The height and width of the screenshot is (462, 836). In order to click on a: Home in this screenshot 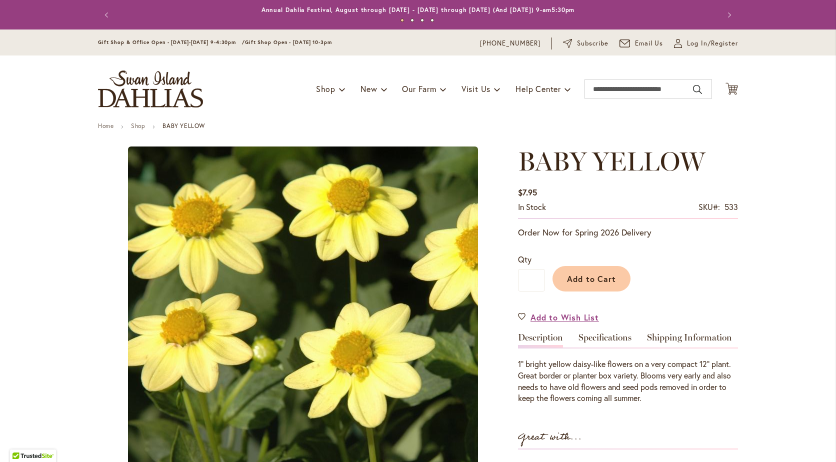, I will do `click(106, 126)`.